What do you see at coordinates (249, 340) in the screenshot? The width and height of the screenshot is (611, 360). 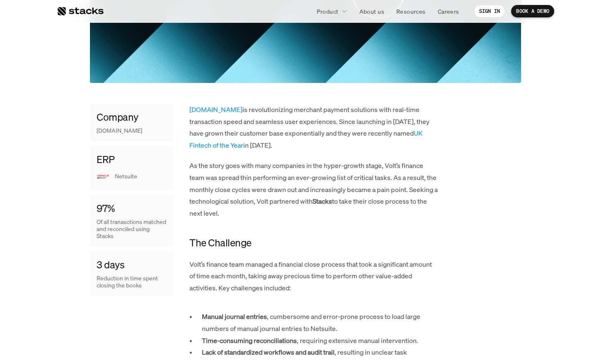 I see `strong: Time-consuming reconciliations` at bounding box center [249, 340].